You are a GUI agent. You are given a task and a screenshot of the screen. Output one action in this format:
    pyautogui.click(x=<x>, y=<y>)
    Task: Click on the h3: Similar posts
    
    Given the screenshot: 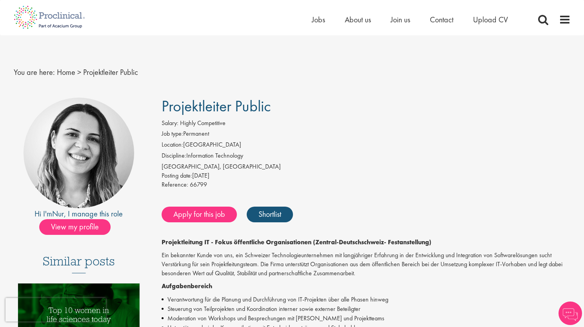 What is the action you would take?
    pyautogui.click(x=79, y=264)
    